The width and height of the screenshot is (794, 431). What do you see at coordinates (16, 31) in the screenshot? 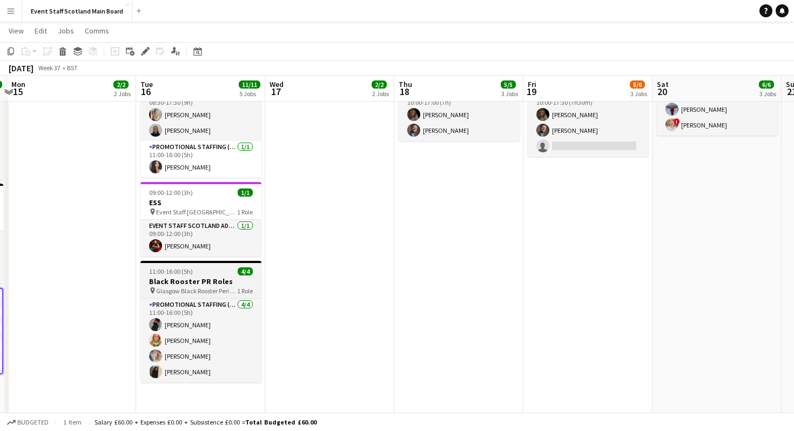
I see `span: View` at bounding box center [16, 31].